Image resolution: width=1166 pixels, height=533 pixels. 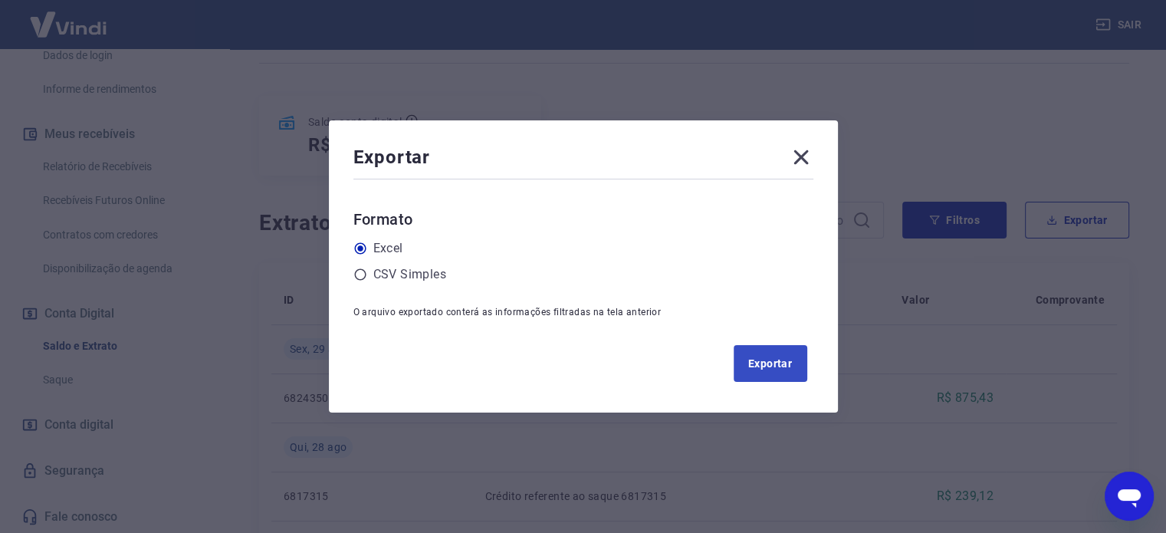 What do you see at coordinates (388, 248) in the screenshot?
I see `label: Excel` at bounding box center [388, 248].